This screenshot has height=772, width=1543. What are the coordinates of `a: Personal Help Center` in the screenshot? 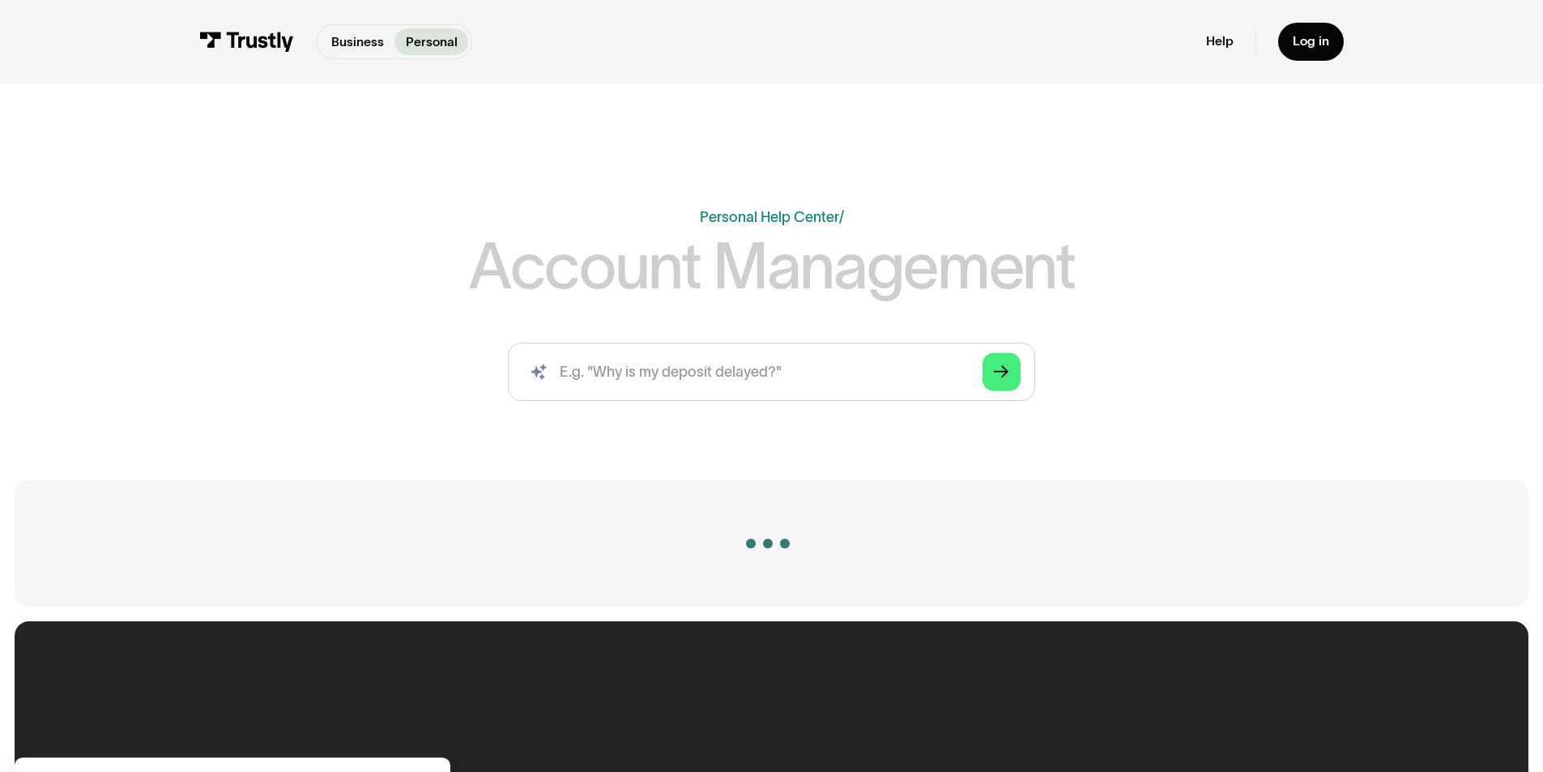 It's located at (770, 217).